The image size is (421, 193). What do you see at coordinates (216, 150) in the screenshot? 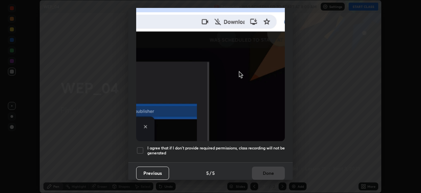
I see `h5: I agree that if I don't provide required permissions, class recording will not be generated` at bounding box center [216, 150].